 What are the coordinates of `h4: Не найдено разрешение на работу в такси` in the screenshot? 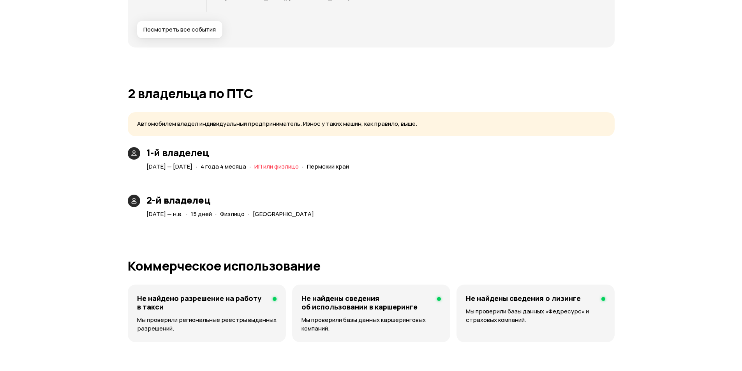 It's located at (202, 303).